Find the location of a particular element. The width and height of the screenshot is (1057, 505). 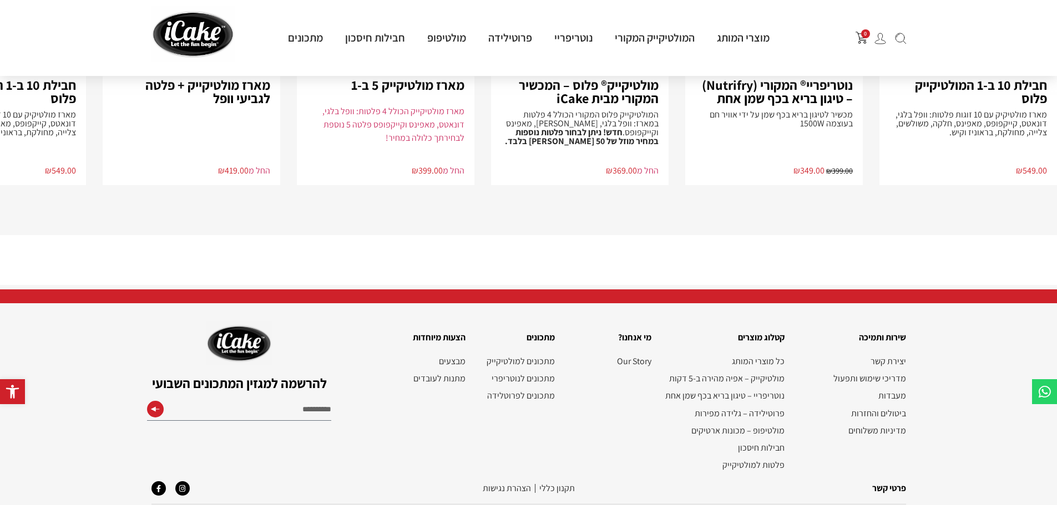

a: מעבדות is located at coordinates (850, 395).